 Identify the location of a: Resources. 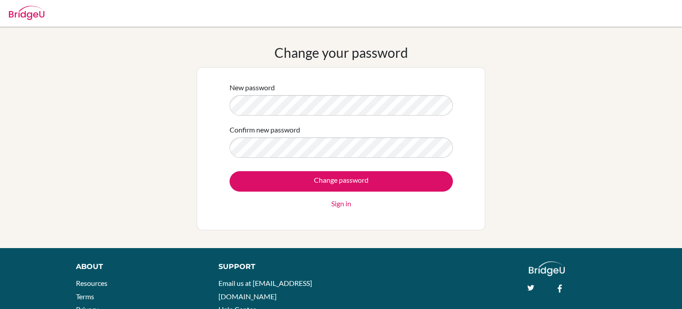
(91, 282).